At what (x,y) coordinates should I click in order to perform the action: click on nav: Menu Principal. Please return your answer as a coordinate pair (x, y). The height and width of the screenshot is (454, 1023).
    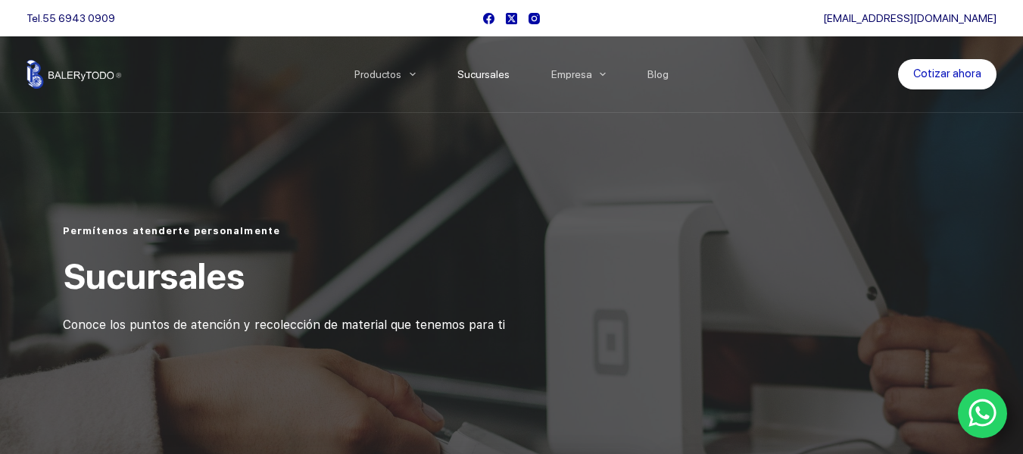
    Looking at the image, I should click on (511, 74).